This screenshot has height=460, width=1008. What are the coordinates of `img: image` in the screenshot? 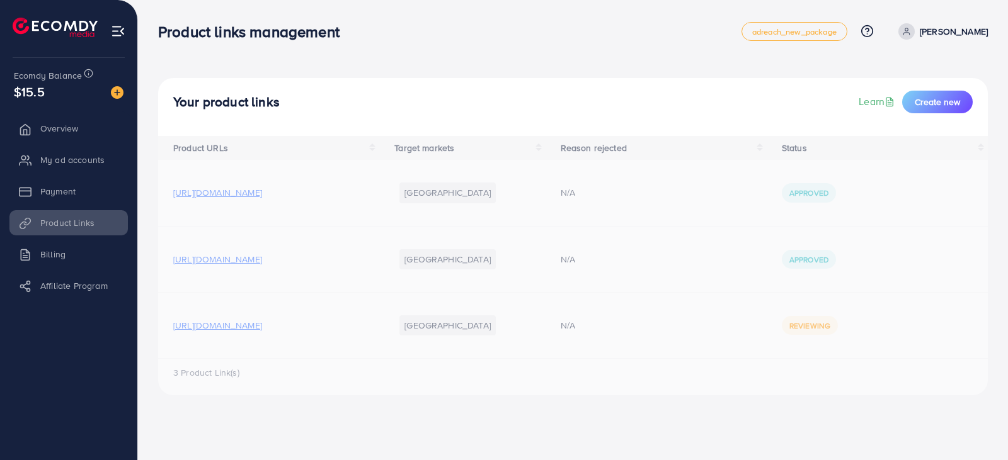 It's located at (117, 93).